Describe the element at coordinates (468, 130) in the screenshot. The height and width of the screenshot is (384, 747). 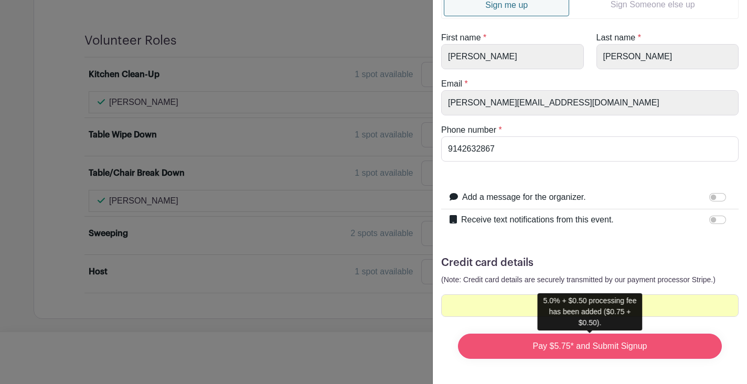
I see `label: Phone number` at that location.